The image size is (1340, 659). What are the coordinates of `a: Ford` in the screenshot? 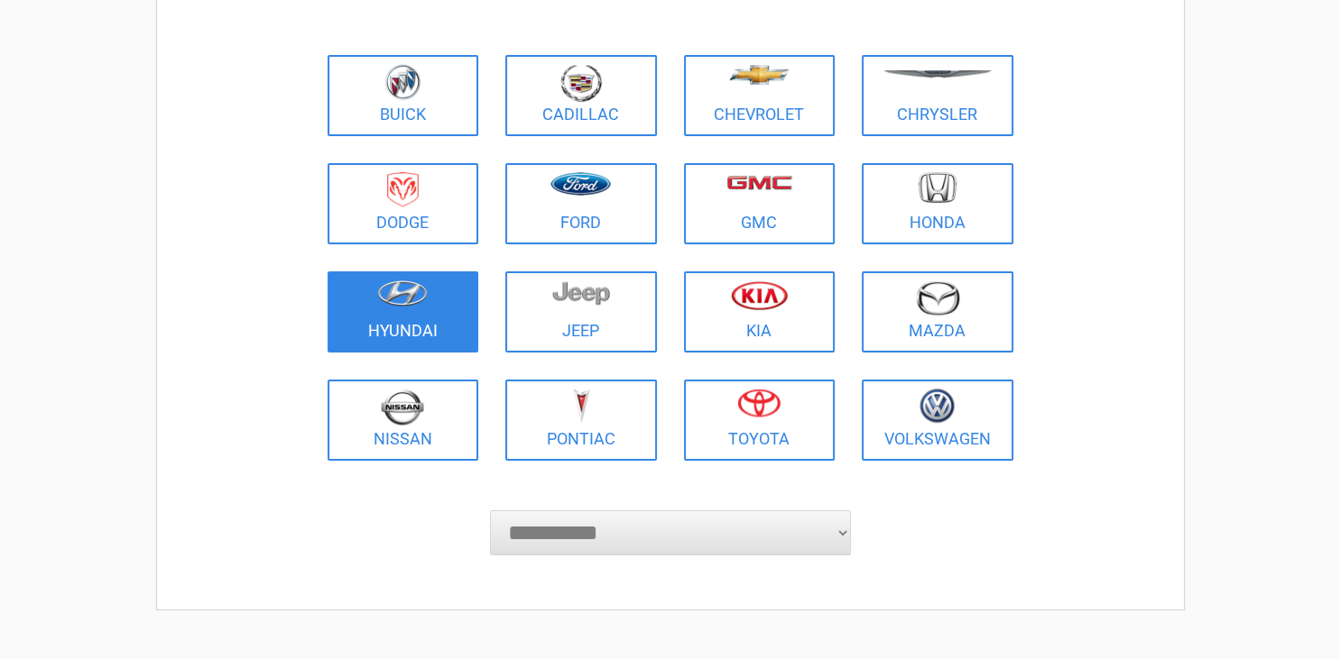 It's located at (581, 204).